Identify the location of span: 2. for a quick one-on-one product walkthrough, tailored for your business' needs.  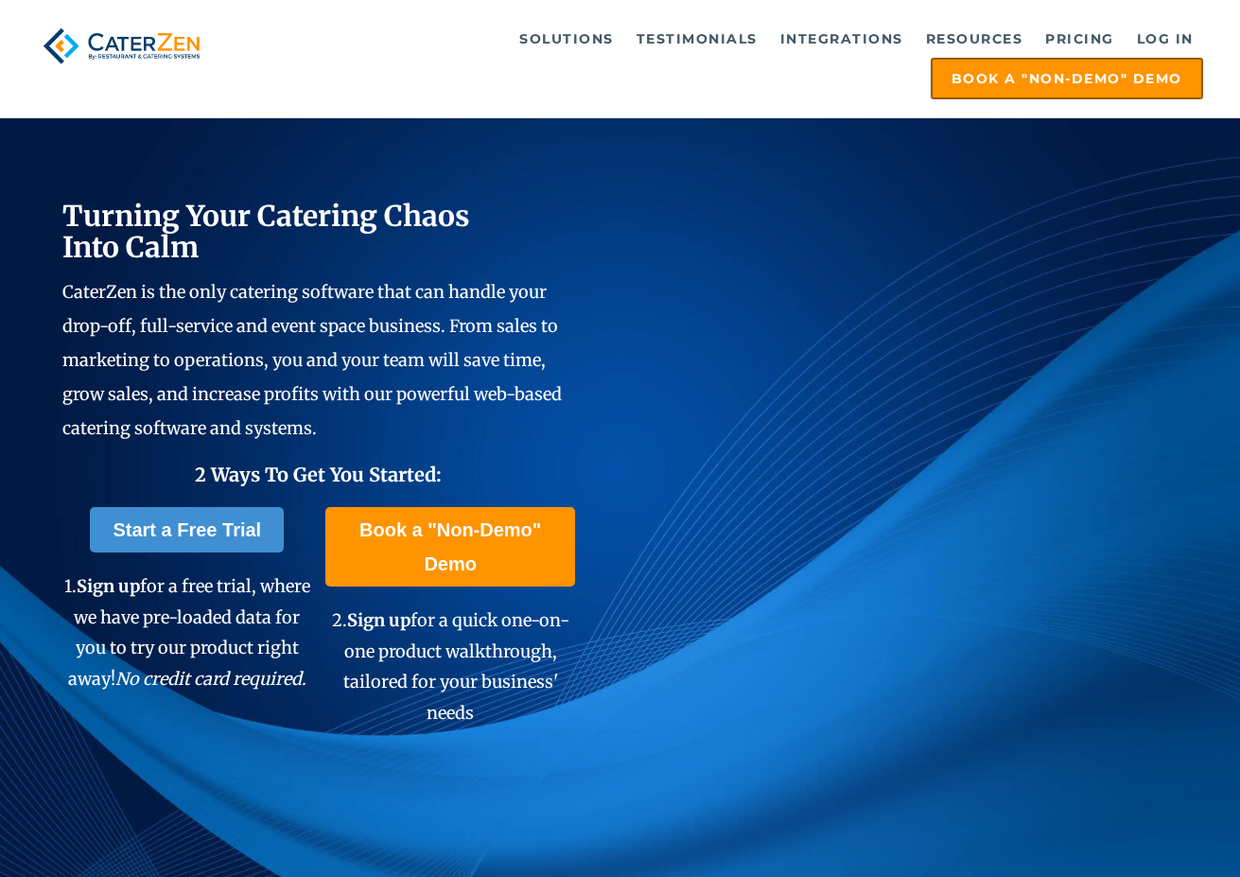
(450, 666).